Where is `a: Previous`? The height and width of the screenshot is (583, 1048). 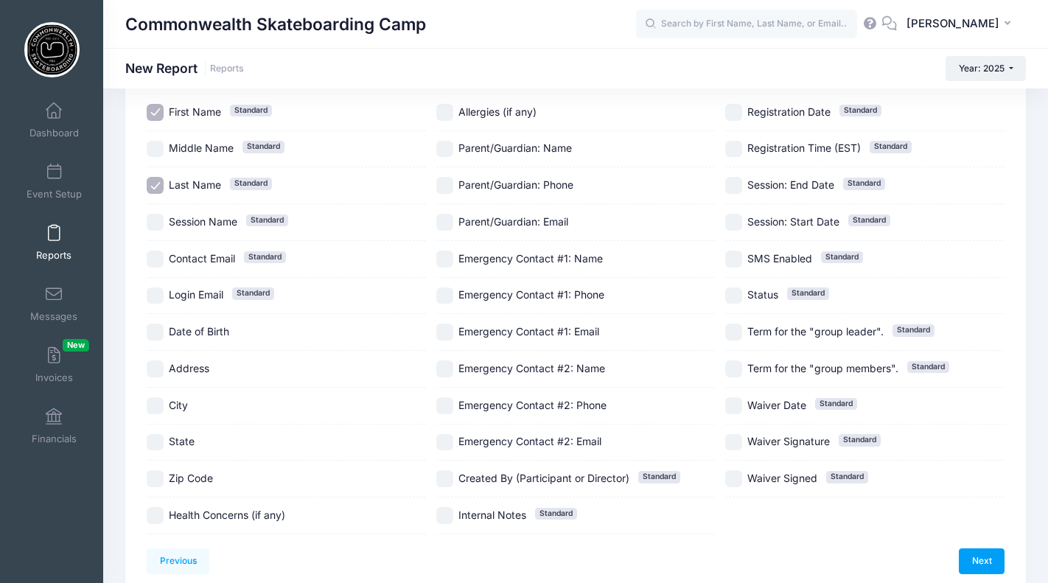 a: Previous is located at coordinates (178, 561).